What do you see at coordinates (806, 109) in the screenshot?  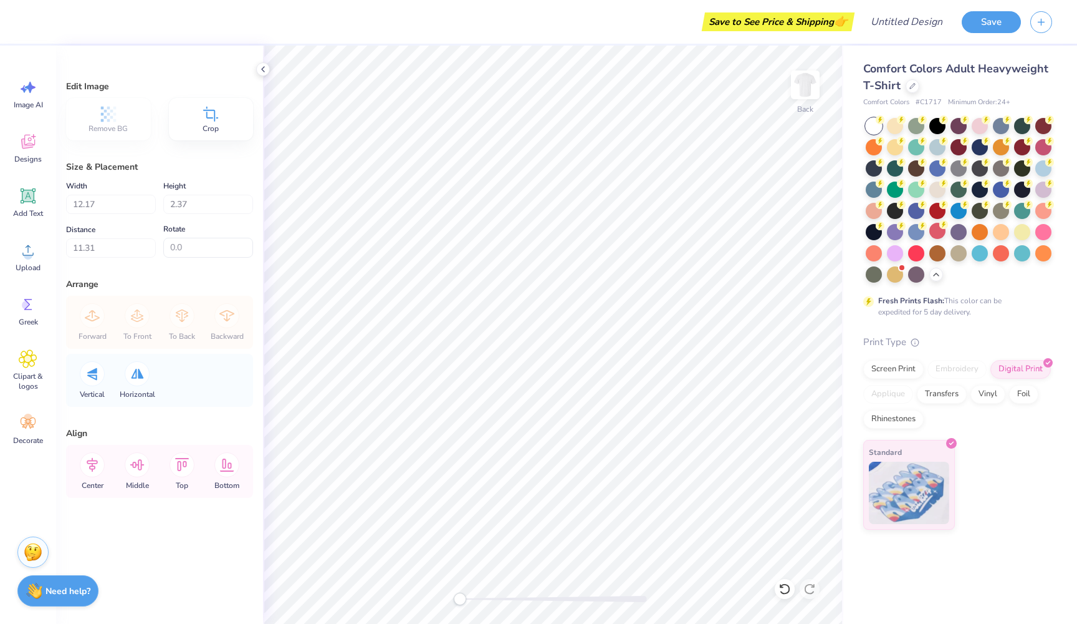 I see `div: Back` at bounding box center [806, 109].